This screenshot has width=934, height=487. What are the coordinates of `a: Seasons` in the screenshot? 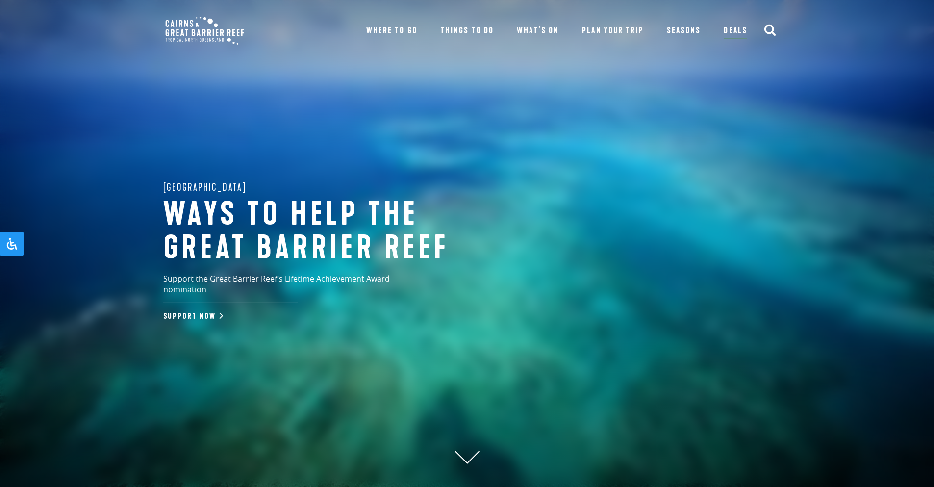 It's located at (683, 31).